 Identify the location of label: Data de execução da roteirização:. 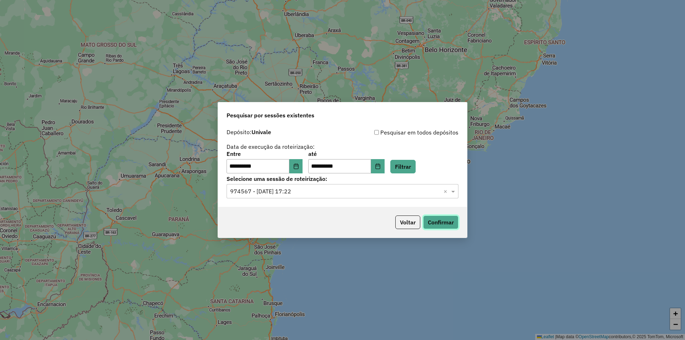
(270, 147).